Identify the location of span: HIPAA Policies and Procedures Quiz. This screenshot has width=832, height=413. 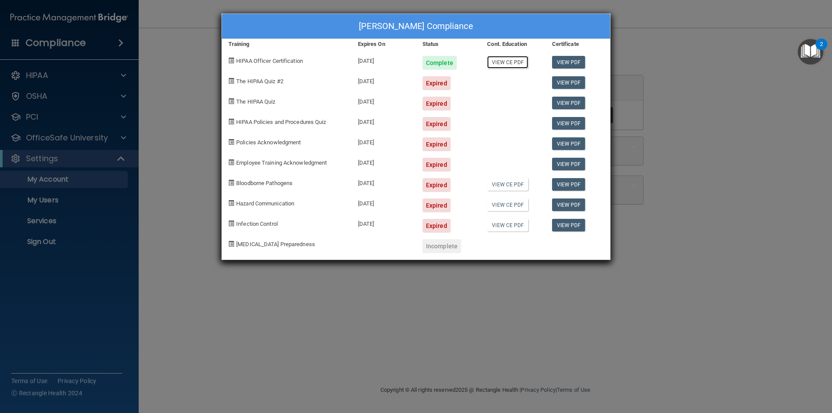
(281, 122).